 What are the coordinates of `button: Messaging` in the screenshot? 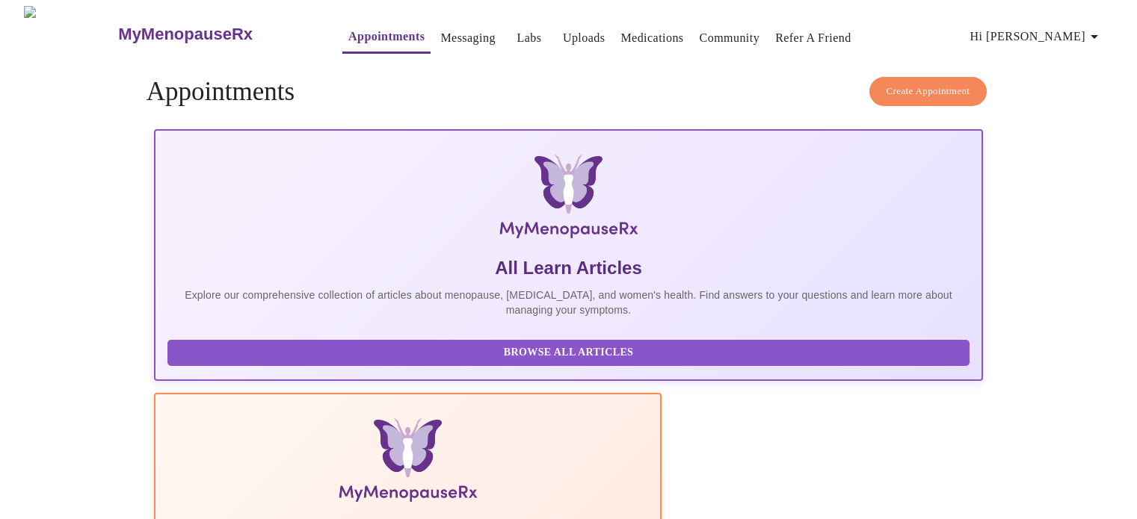 It's located at (467, 38).